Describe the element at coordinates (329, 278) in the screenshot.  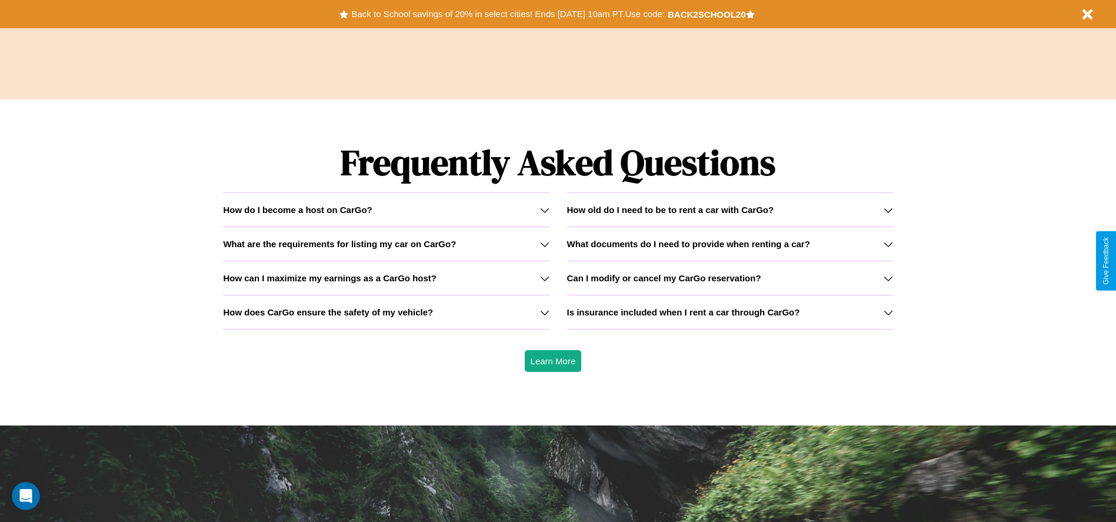
I see `h3: How can I maximize my earnings as a CarGo host?` at that location.